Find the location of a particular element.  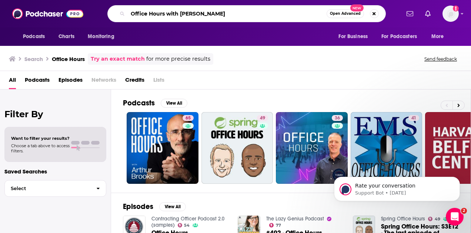

svg: Add a profile image is located at coordinates (456, 9).